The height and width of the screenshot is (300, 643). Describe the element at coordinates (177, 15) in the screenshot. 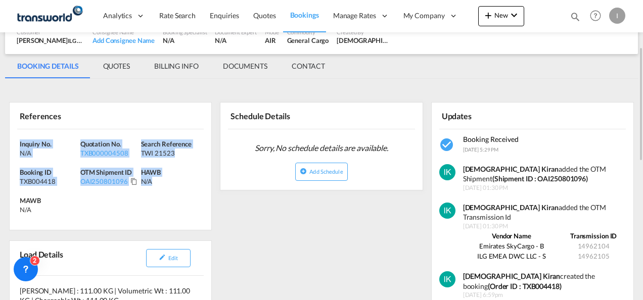

I see `span: Rate Search` at that location.